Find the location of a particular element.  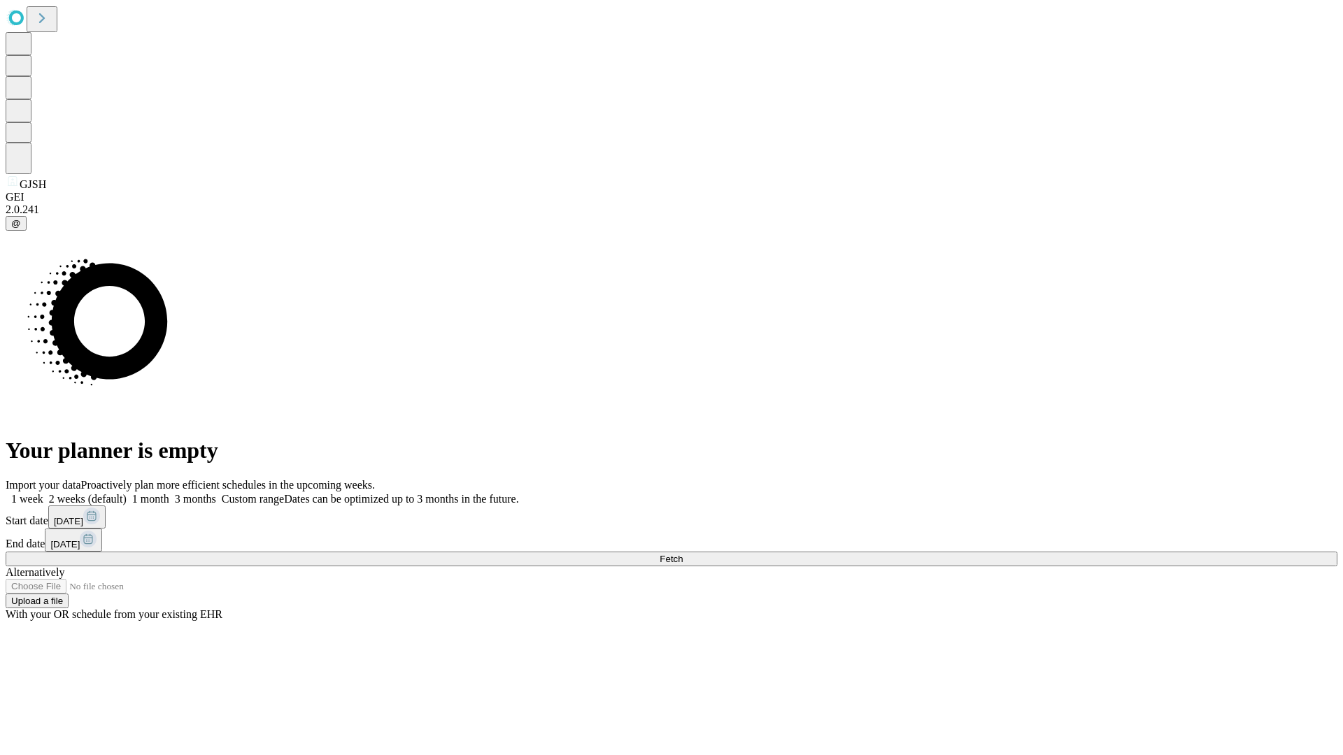

span: 1 week is located at coordinates (27, 499).